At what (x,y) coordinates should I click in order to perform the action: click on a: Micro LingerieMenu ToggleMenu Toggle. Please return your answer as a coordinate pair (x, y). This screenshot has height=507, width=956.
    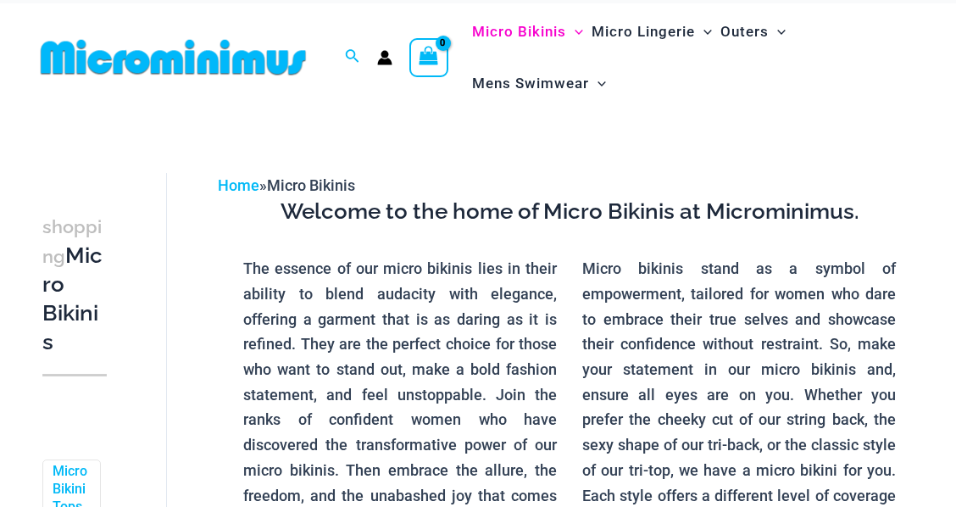
    Looking at the image, I should click on (652, 31).